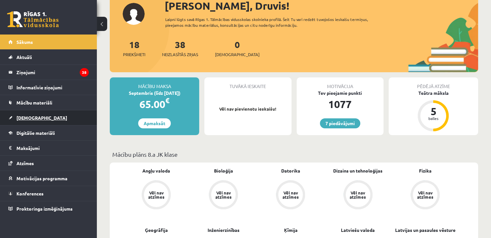 This screenshot has width=491, height=238. What do you see at coordinates (357, 171) in the screenshot?
I see `a: Dizains un tehnoloģijas` at bounding box center [357, 171].